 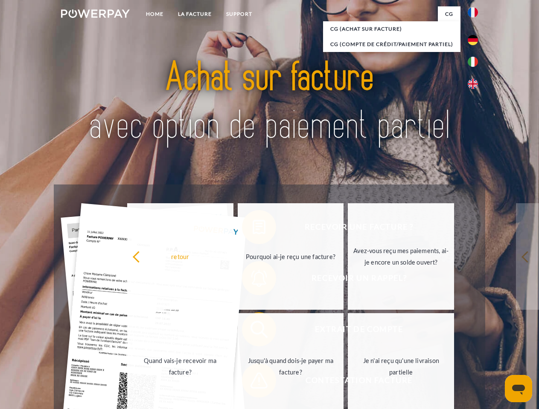 I want to click on div: Pourquoi ai-je reçu une facture?, so click(x=290, y=256).